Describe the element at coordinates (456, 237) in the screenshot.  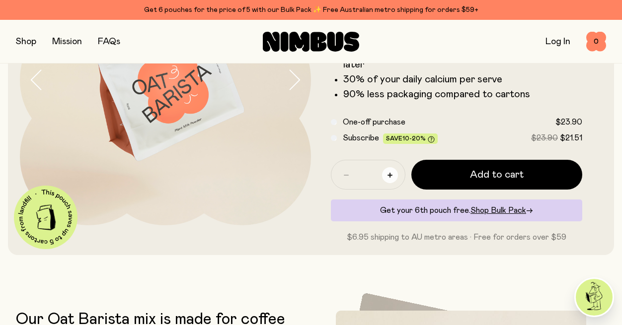
I see `p: $6.95 shipping to AU metro areas · Free for orders over $59` at that location.